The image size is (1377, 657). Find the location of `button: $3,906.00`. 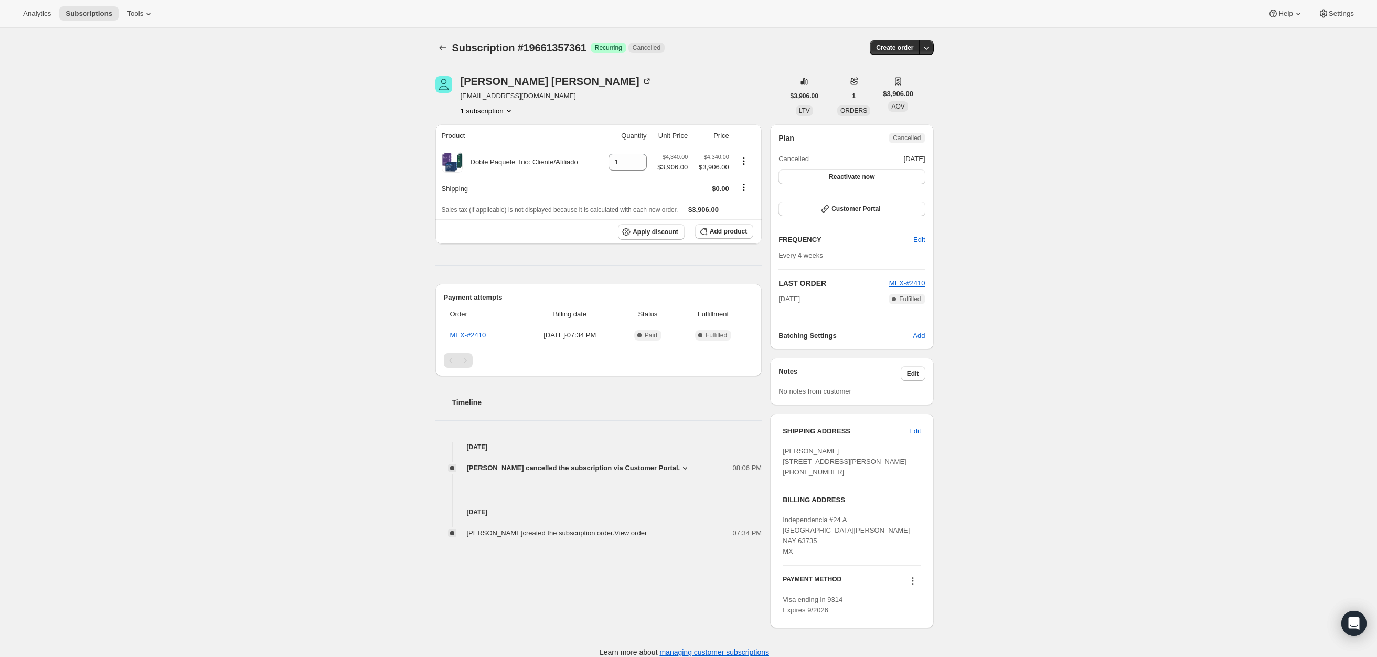

button: $3,906.00 is located at coordinates (804, 96).